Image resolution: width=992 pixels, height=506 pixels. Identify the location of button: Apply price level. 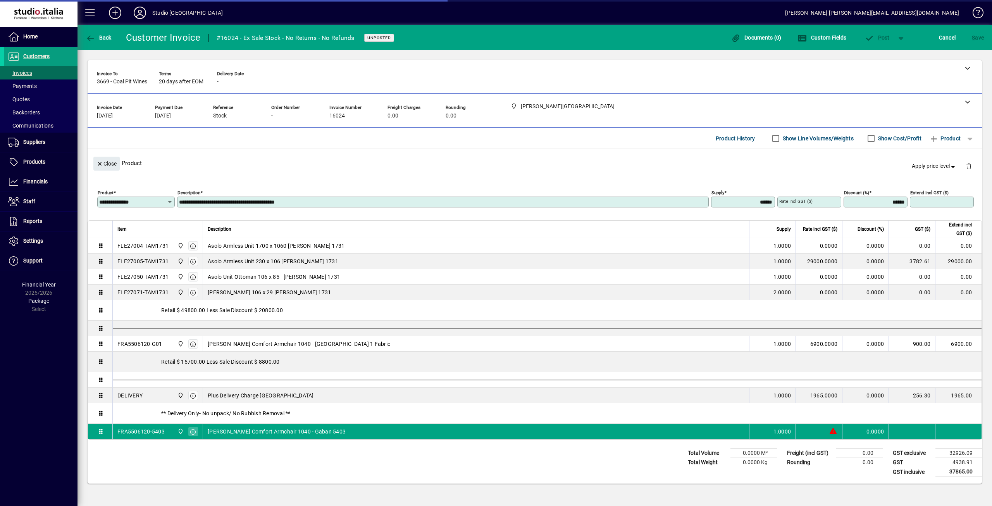
(934, 166).